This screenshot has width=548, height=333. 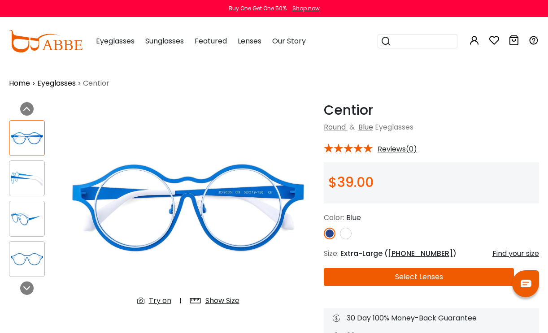 I want to click on a: Eyeglasses, so click(x=56, y=83).